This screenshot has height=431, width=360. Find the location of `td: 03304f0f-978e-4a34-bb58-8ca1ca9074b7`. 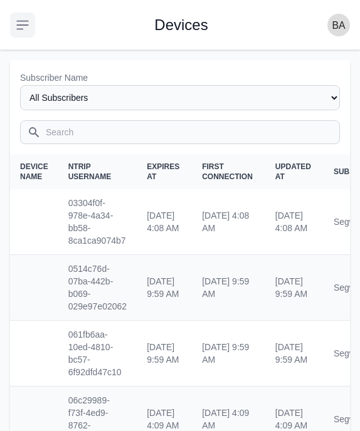

td: 03304f0f-978e-4a34-bb58-8ca1ca9074b7 is located at coordinates (97, 222).